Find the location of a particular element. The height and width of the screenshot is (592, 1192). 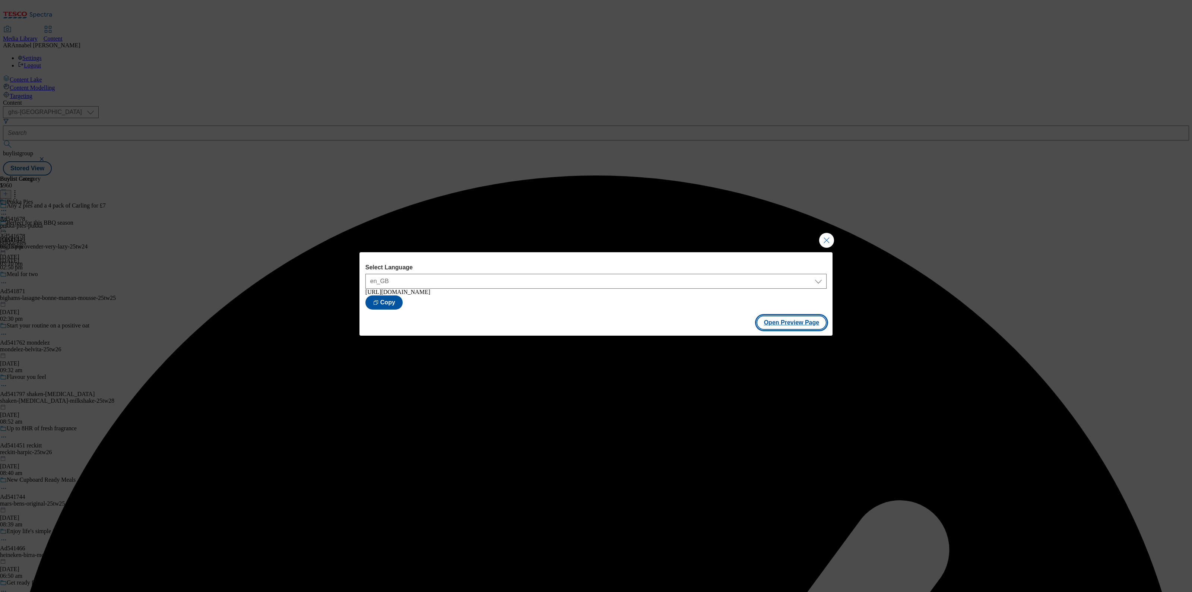

label: Select Language is located at coordinates (596, 267).